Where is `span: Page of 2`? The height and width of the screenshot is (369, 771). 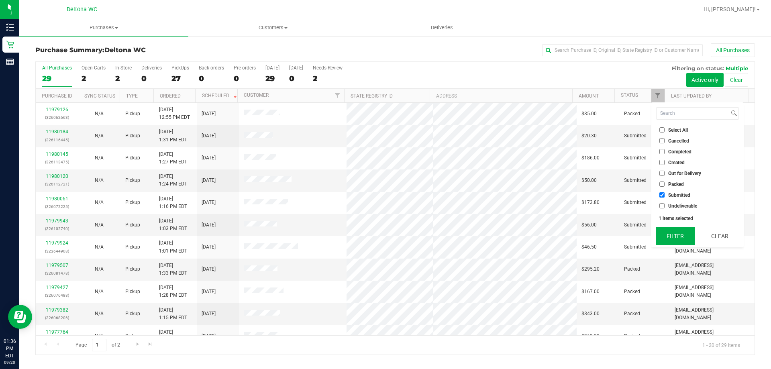 span: Page of 2 is located at coordinates (98, 345).